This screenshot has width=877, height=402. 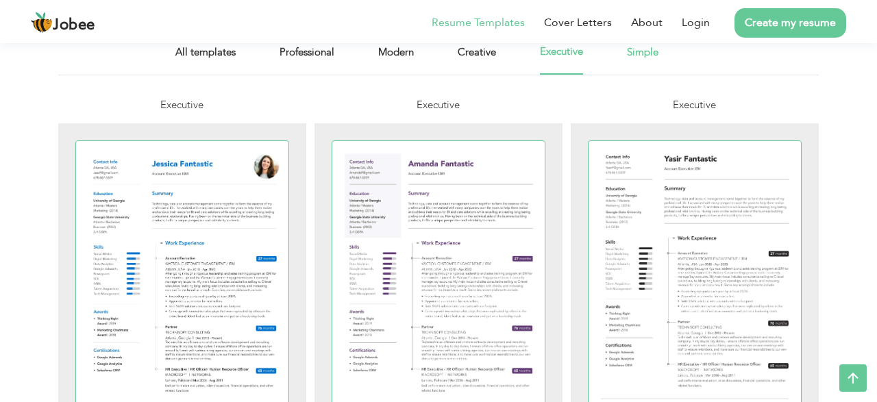 I want to click on a: Resume Templates, so click(x=478, y=23).